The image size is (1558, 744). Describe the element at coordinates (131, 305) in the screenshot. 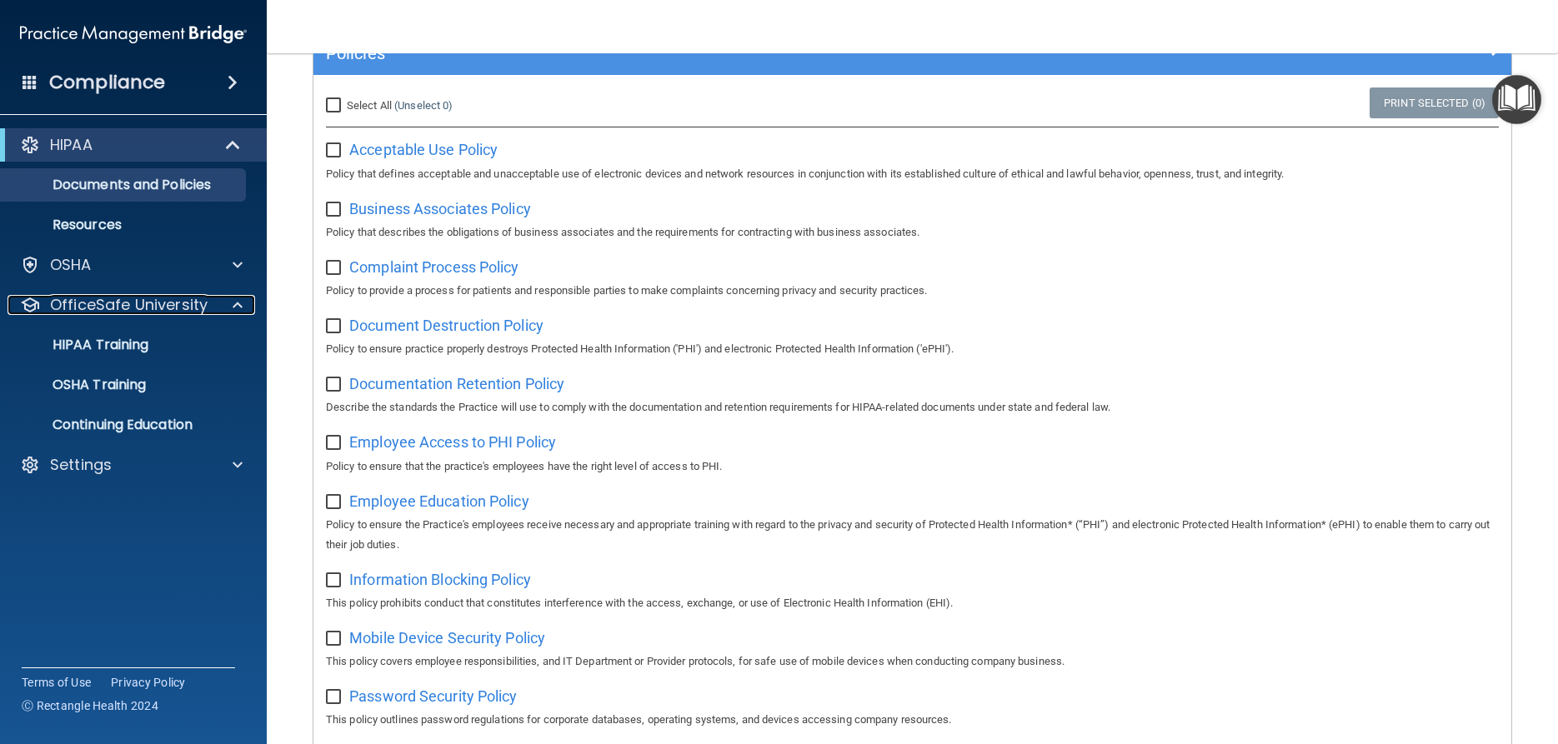

I see `a: OfficeSafe University` at that location.